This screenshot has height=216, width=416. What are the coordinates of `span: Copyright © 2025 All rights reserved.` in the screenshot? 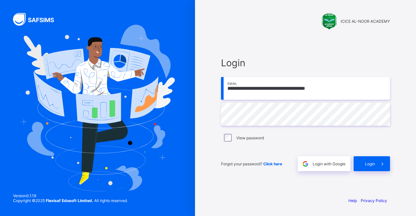 It's located at (70, 201).